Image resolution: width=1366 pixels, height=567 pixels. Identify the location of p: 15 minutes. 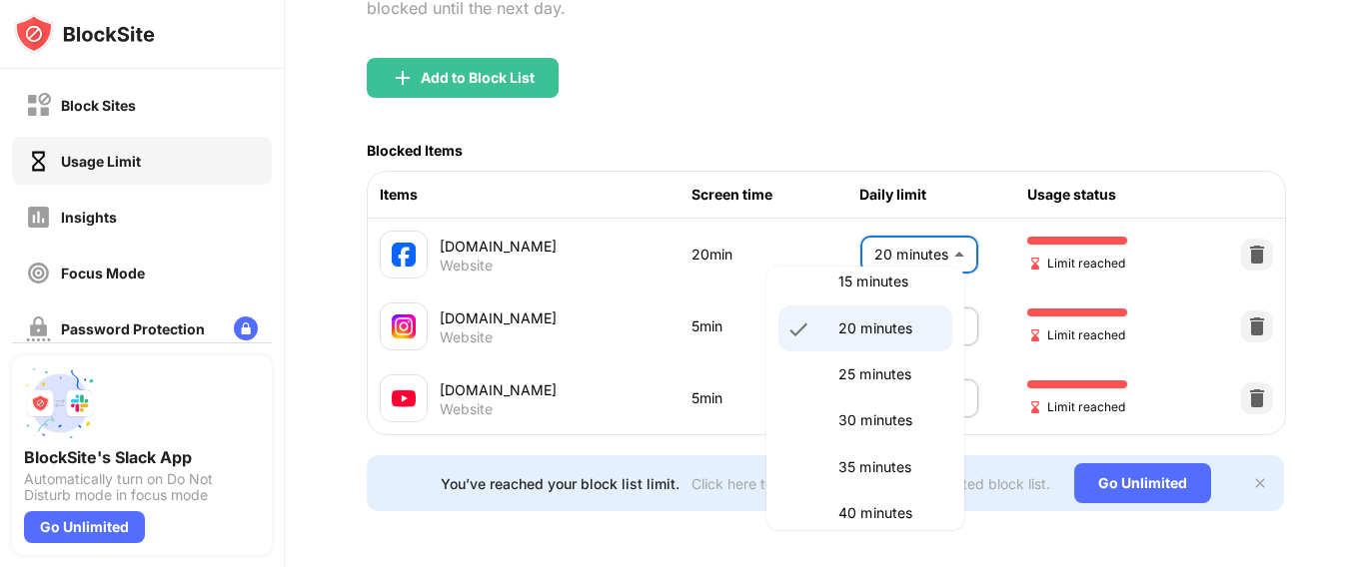
(889, 282).